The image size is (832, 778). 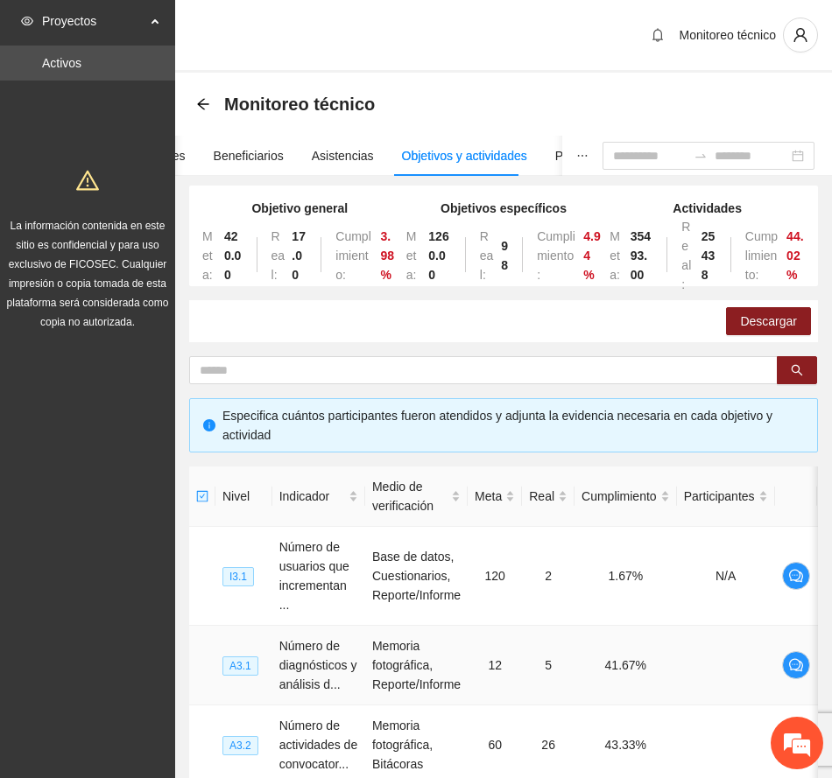 I want to click on span: Descargar, so click(x=768, y=321).